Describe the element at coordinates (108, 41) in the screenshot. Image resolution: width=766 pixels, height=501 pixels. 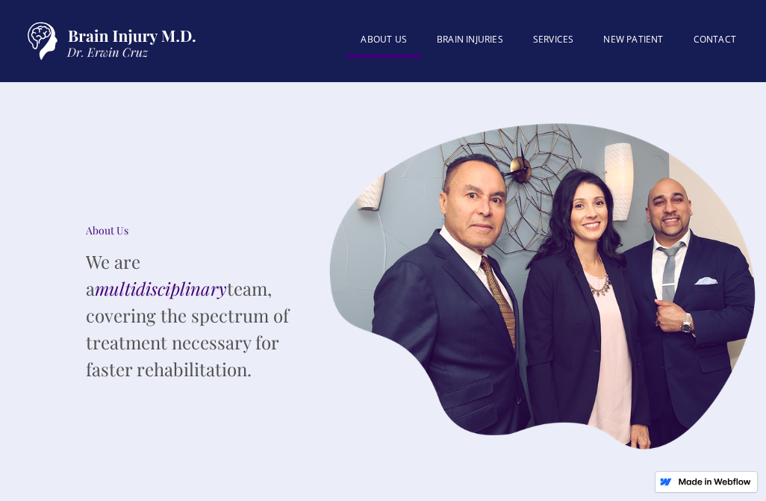
I see `a: home` at that location.